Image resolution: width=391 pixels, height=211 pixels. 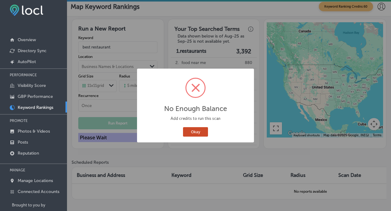 I want to click on p: Directory Sync, so click(x=32, y=50).